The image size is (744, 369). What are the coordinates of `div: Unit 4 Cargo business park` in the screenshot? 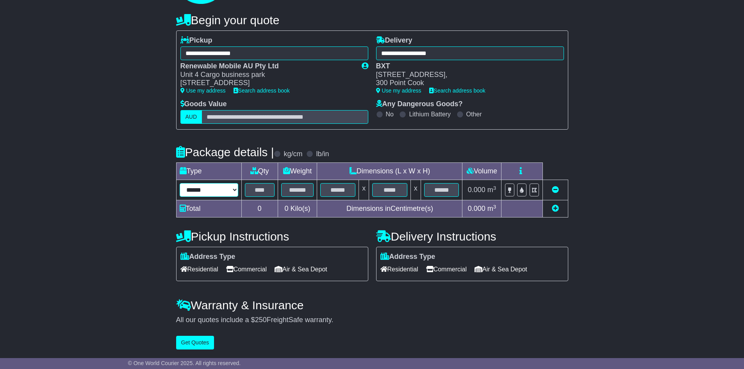 It's located at (267, 75).